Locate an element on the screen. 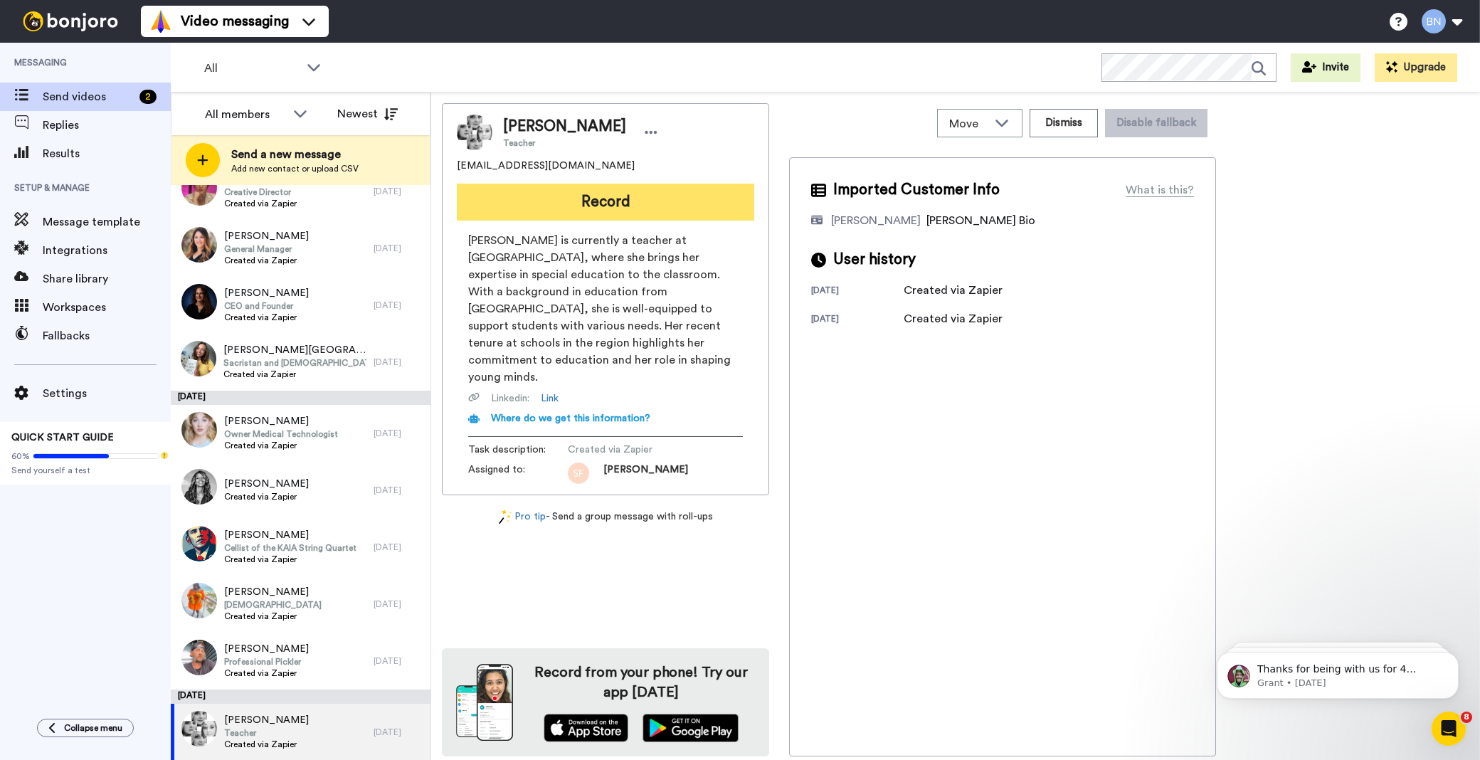  span: All is located at coordinates (252, 68).